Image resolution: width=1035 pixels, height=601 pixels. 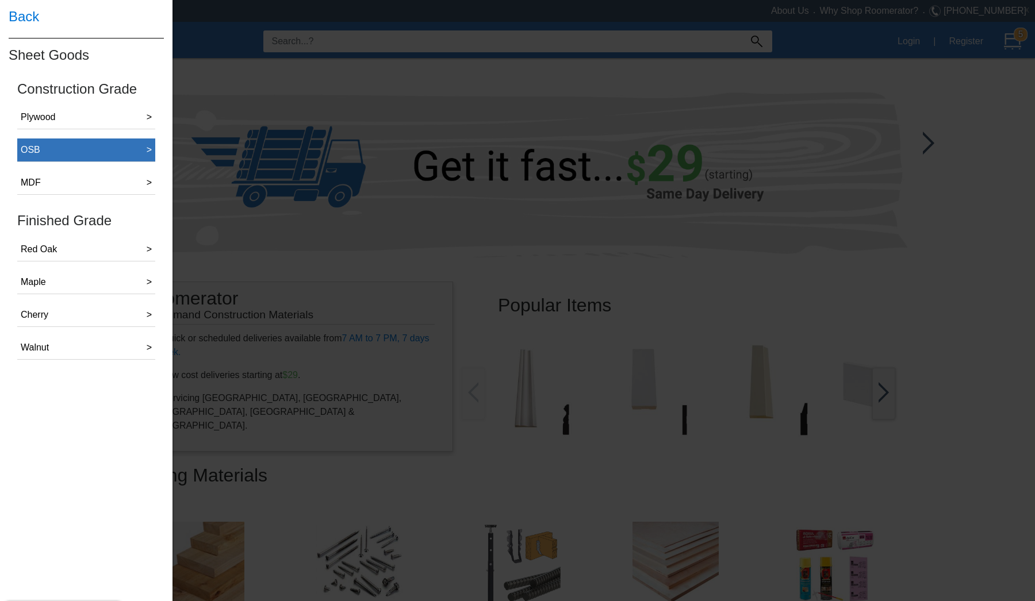 I want to click on div: Cherry, so click(x=35, y=315).